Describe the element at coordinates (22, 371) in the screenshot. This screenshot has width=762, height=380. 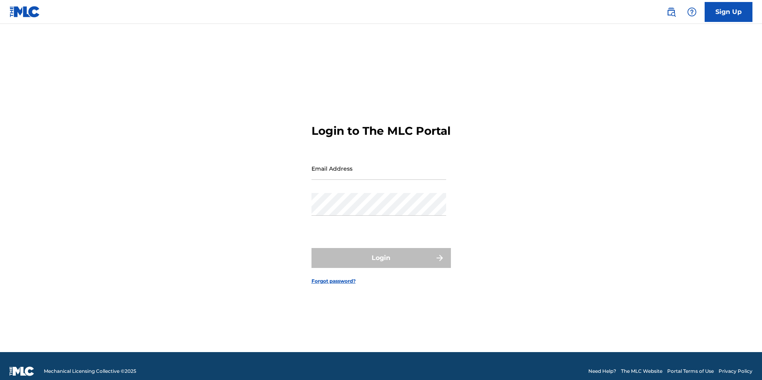
I see `img: logo` at that location.